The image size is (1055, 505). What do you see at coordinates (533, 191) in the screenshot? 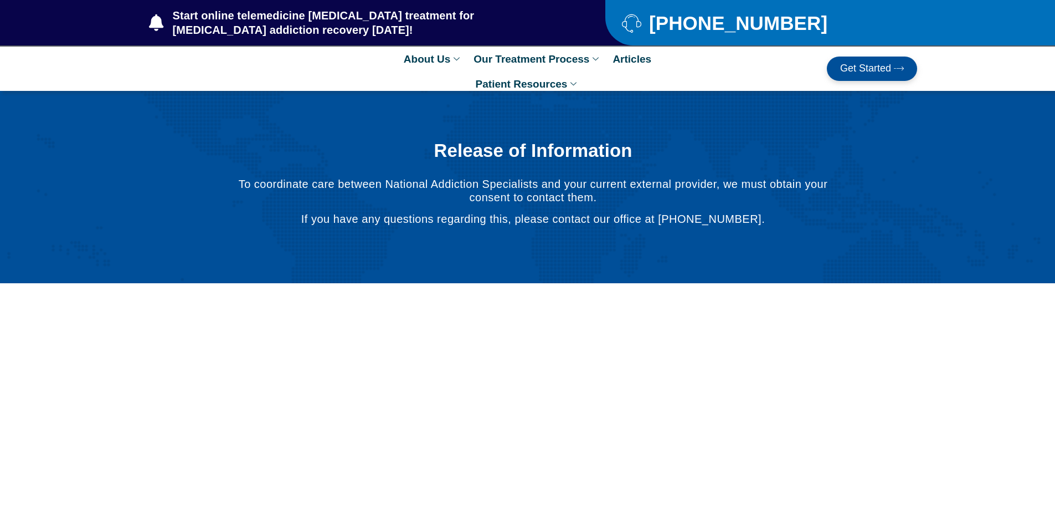
I see `p: To coordinate care between National Addiction Specialists and your current external provider, we ...` at bounding box center [533, 191].